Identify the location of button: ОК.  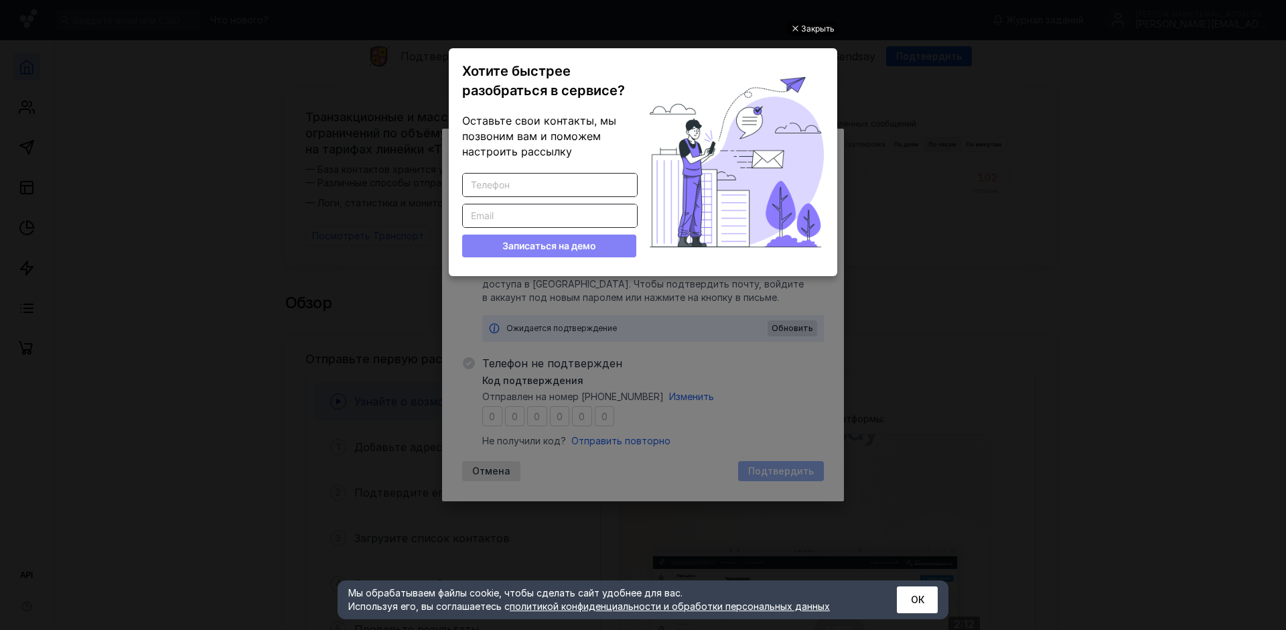
(917, 599).